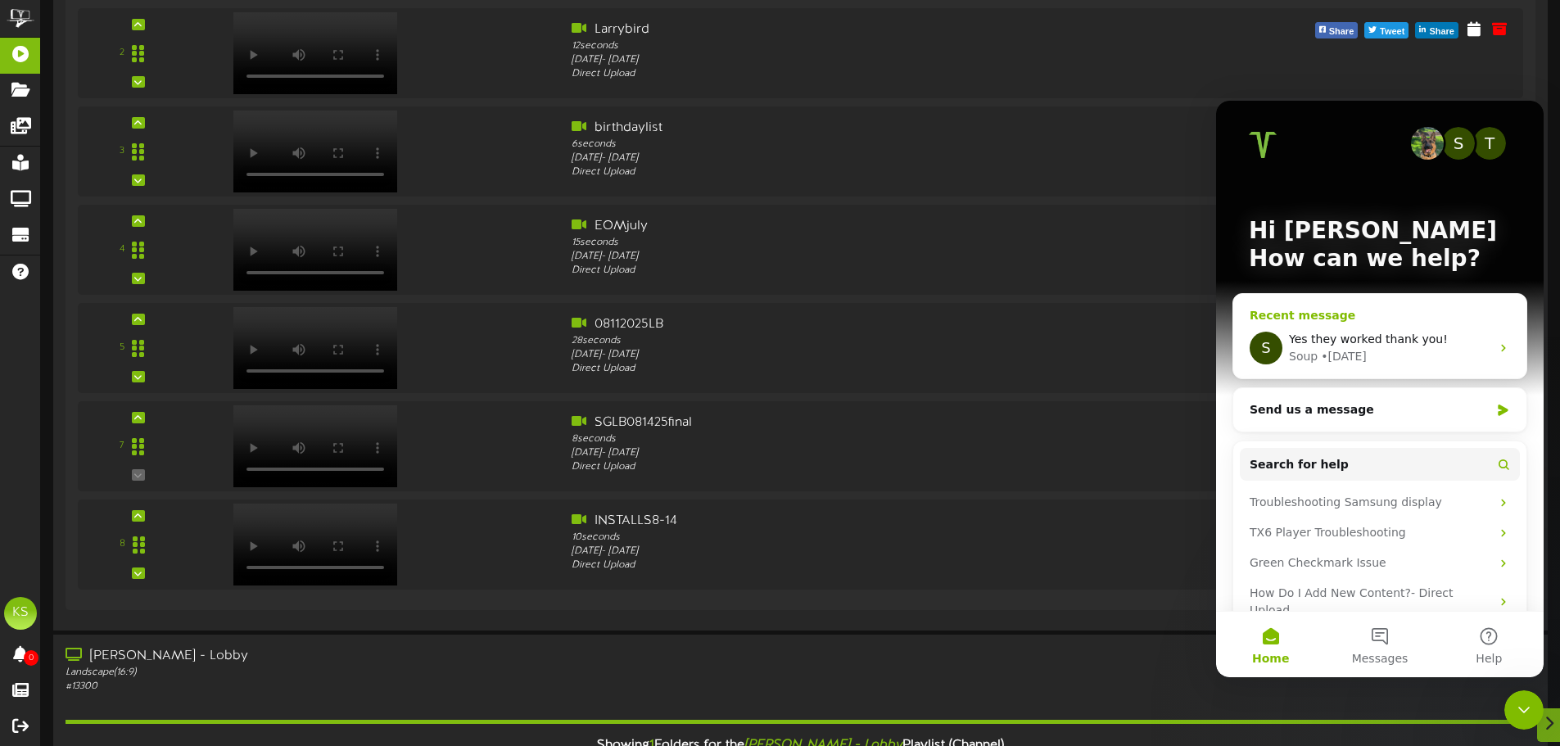 This screenshot has width=1560, height=746. Describe the element at coordinates (164, 158) in the screenshot. I see `p: How can we help?` at that location.